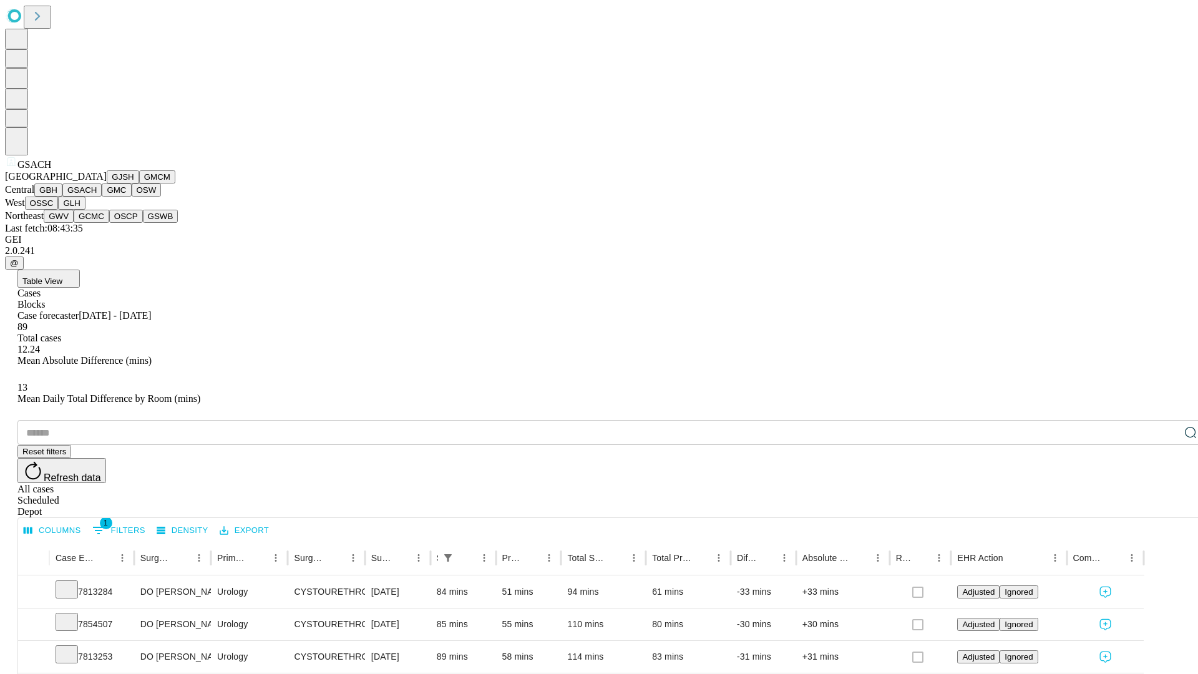 This screenshot has height=674, width=1198. I want to click on span: Total cases, so click(39, 338).